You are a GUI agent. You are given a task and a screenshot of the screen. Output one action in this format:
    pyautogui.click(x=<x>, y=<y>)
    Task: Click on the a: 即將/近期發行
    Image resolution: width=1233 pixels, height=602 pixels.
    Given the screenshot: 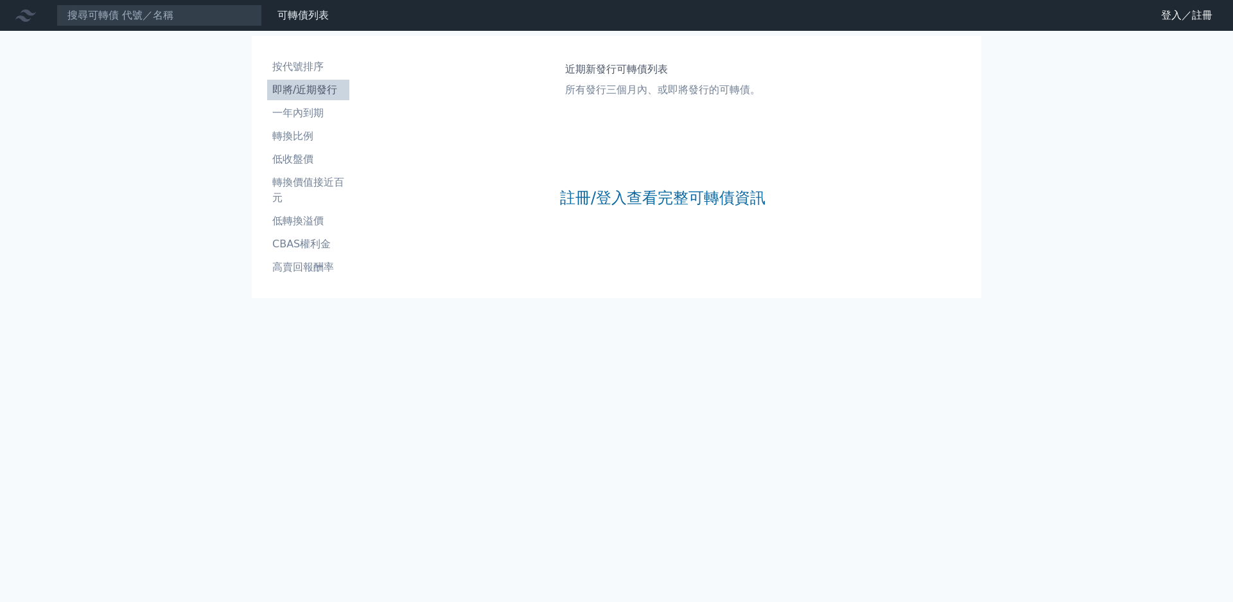 What is the action you would take?
    pyautogui.click(x=308, y=90)
    